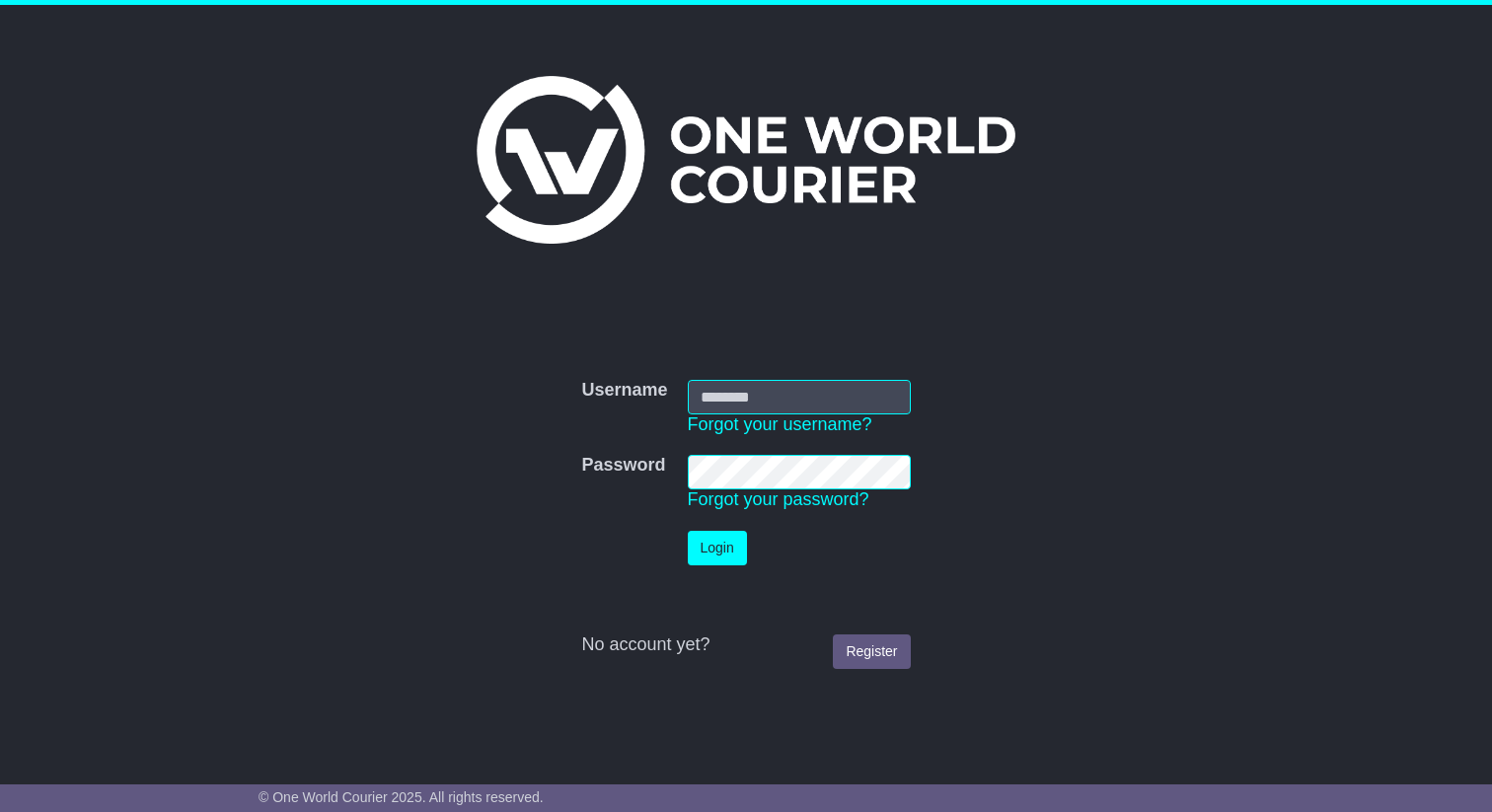  What do you see at coordinates (780, 424) in the screenshot?
I see `a: Forgot your username?` at bounding box center [780, 424].